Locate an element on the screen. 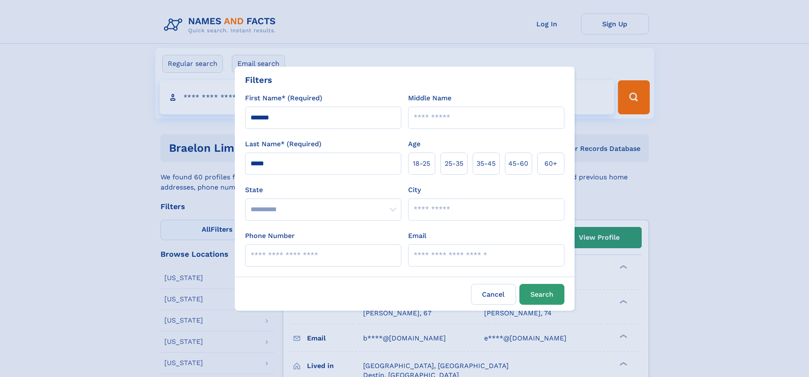 This screenshot has height=377, width=809. button: Search is located at coordinates (542, 294).